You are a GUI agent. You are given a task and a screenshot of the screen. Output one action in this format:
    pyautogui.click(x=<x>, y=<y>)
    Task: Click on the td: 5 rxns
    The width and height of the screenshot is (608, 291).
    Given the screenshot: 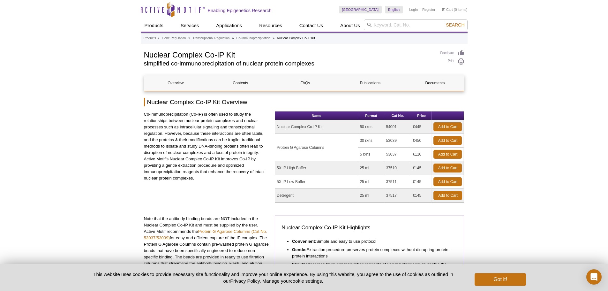 What is the action you would take?
    pyautogui.click(x=371, y=154)
    